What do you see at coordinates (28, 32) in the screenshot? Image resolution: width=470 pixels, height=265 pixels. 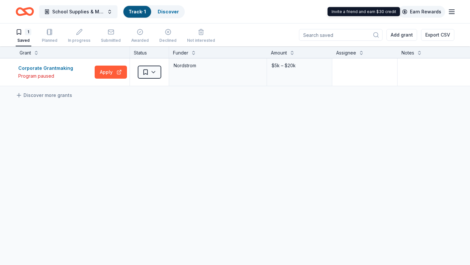 I see `div: 1` at bounding box center [28, 32].